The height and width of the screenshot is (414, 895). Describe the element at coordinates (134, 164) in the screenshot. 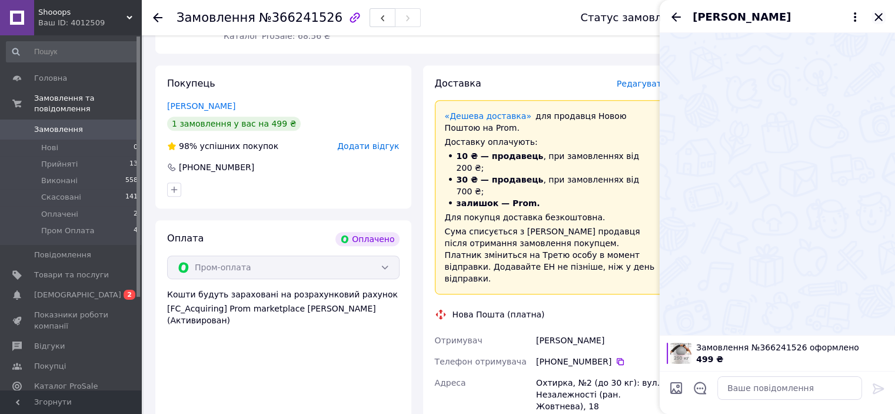

I see `span: 13` at that location.